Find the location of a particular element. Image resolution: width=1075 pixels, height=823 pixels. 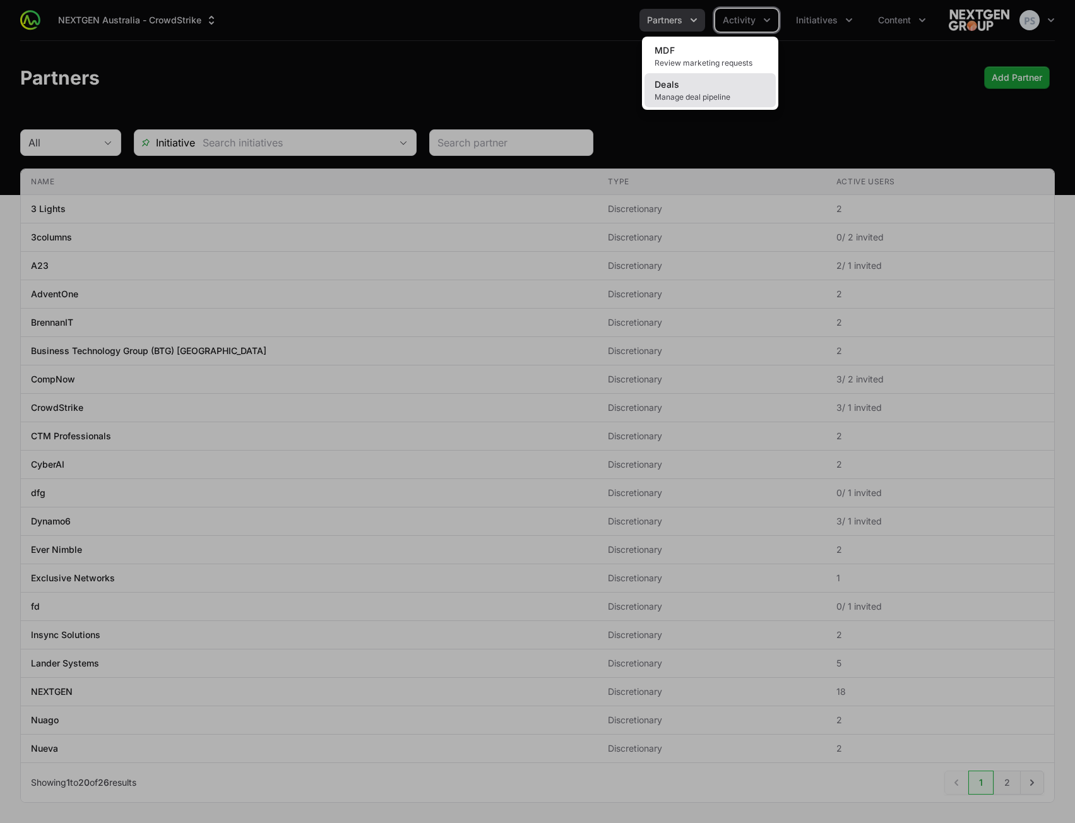

div: Main navigation is located at coordinates (487, 20).